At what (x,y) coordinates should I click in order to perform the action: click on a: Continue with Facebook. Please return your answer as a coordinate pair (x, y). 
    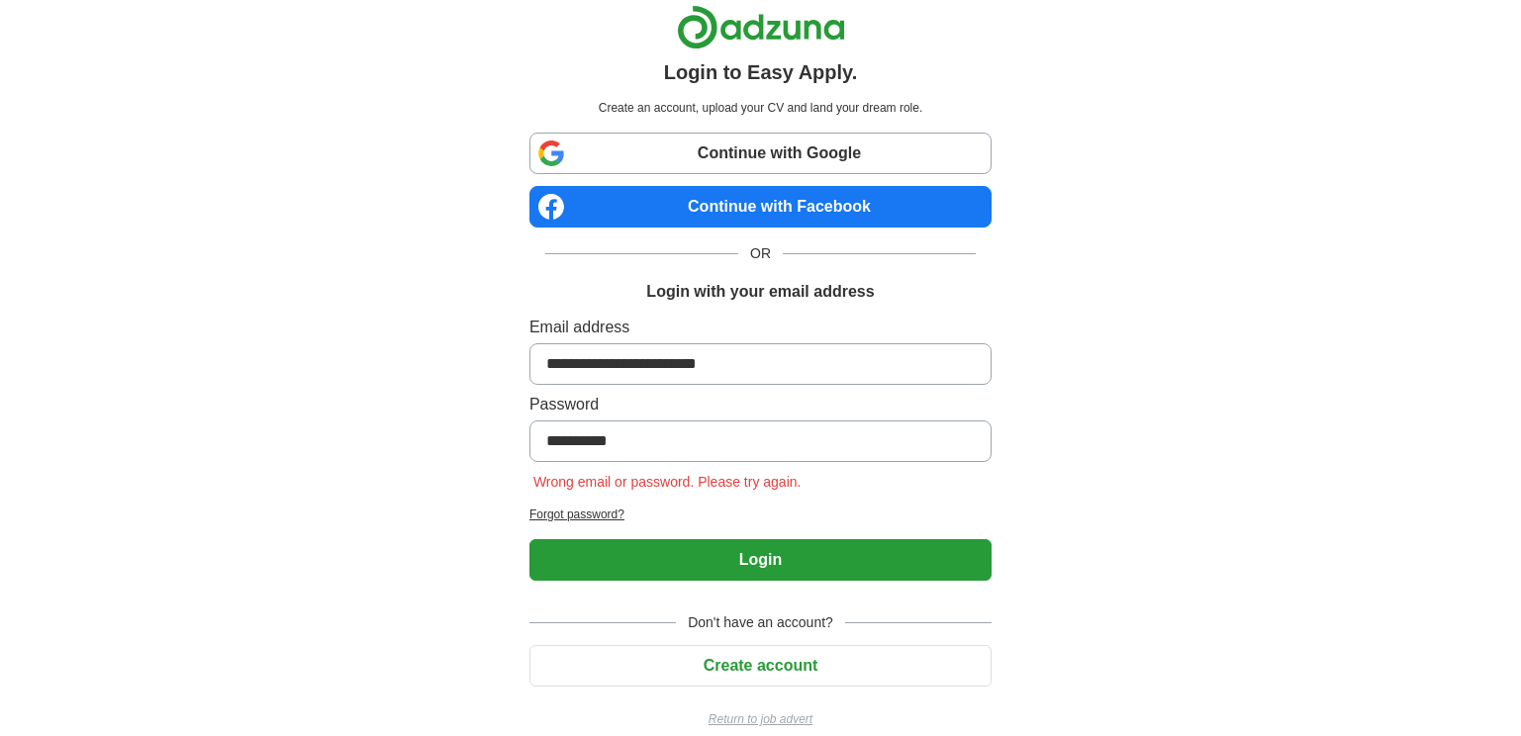
    Looking at the image, I should click on (760, 207).